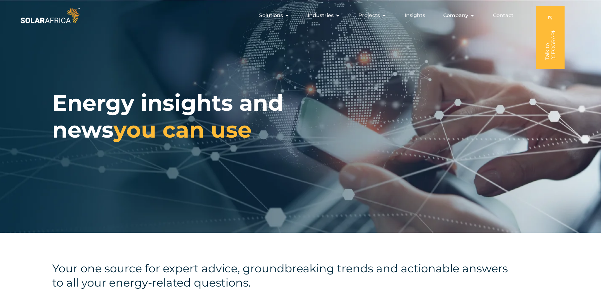 The height and width of the screenshot is (291, 601). Describe the element at coordinates (281, 276) in the screenshot. I see `h4: Your one source for expert advice, groundbreaking trends and actionable answers to all your energ...` at that location.